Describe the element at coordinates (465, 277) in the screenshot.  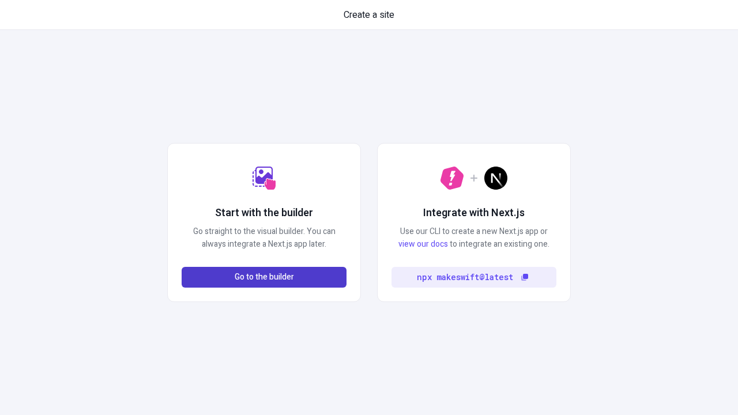
I see `code: npx makeswift@latest` at that location.